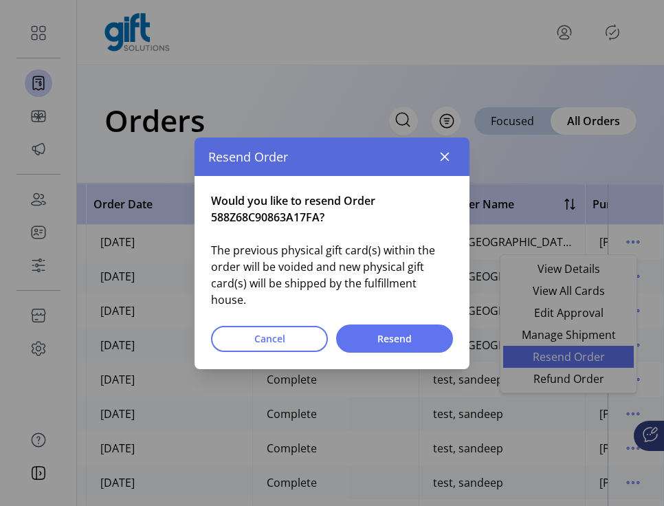 Image resolution: width=664 pixels, height=506 pixels. I want to click on button: Resend, so click(395, 338).